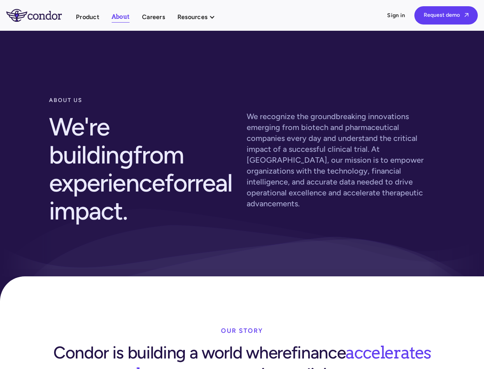 The height and width of the screenshot is (369, 484). I want to click on a: Sign in, so click(396, 16).